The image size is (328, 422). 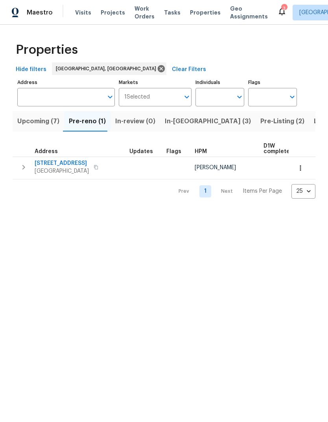 What do you see at coordinates (220, 83) in the screenshot?
I see `label: Individuals` at bounding box center [220, 83].